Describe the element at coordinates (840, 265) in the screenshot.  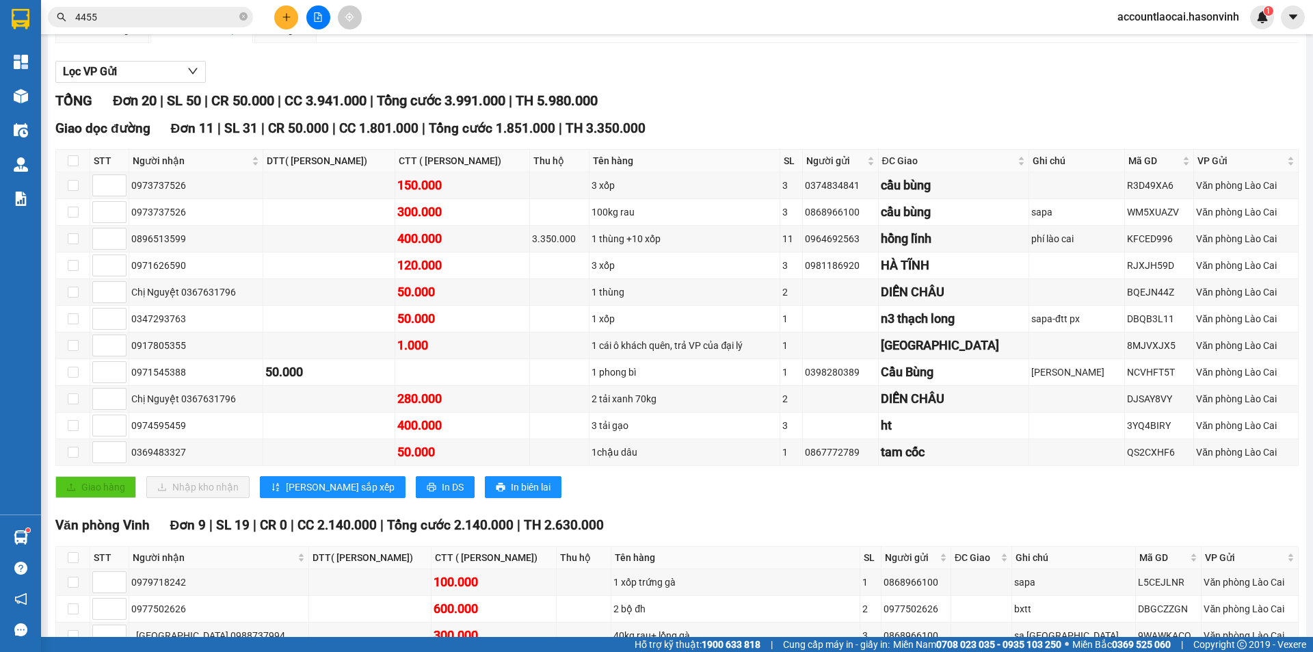
I see `div: 0981186920` at that location.